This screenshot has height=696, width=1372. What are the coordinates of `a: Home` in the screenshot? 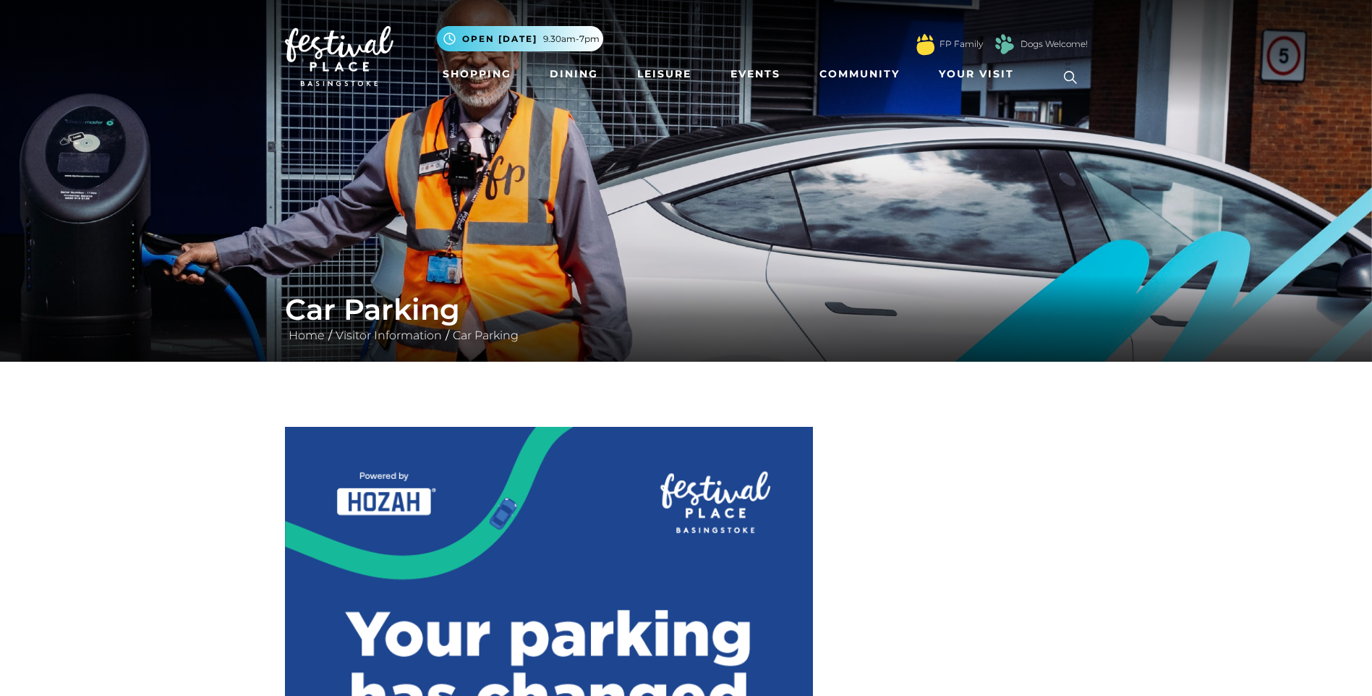 It's located at (307, 335).